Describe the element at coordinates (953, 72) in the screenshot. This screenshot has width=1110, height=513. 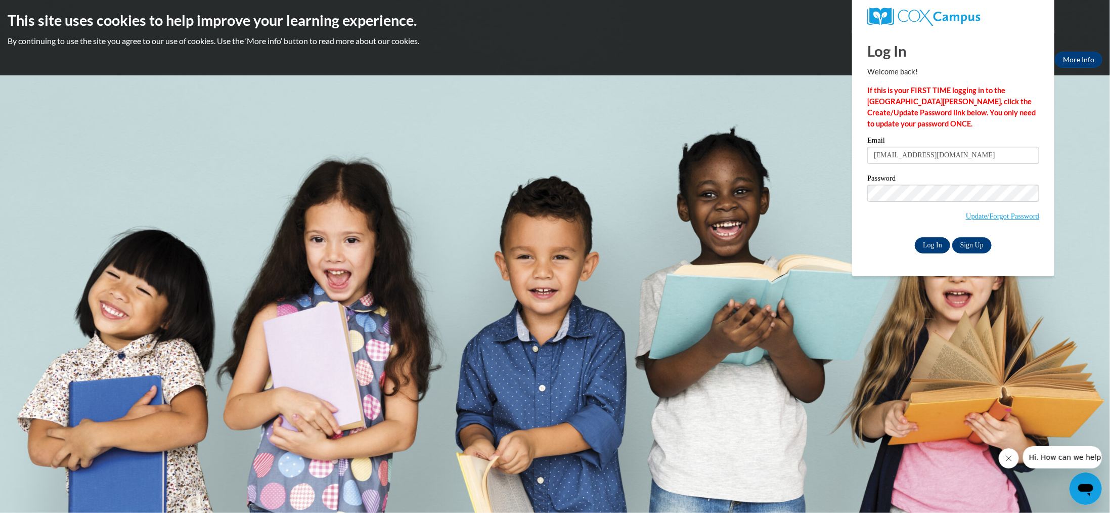
I see `p: Welcome back!` at that location.